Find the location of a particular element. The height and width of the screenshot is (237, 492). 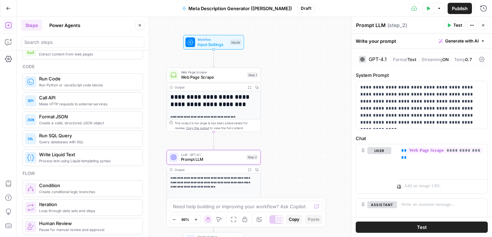

textarea: Prompt LLM is located at coordinates (370, 25).